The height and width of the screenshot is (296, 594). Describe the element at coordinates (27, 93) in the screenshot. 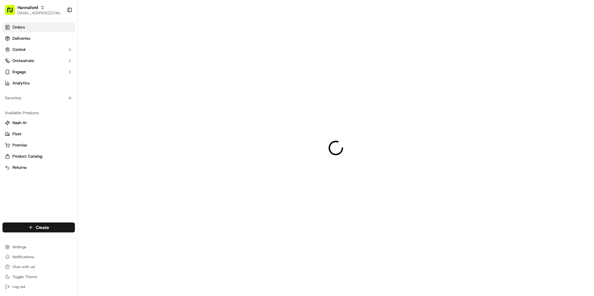

I see `a: 📗Knowledge Base` at that location.